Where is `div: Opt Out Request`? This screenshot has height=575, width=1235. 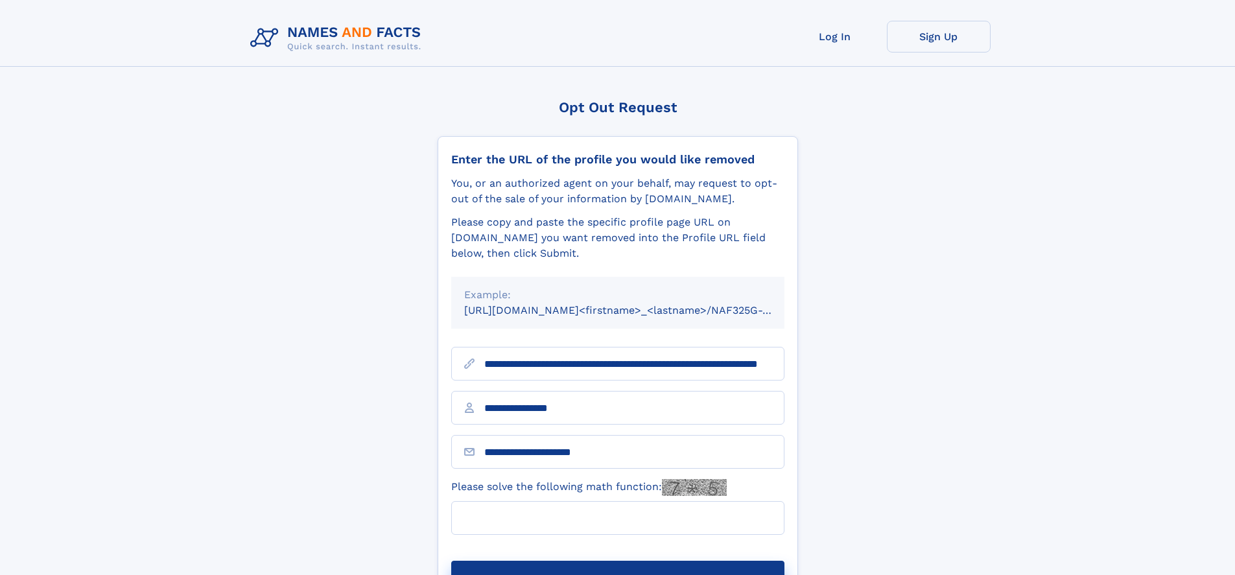
div: Opt Out Request is located at coordinates (618, 107).